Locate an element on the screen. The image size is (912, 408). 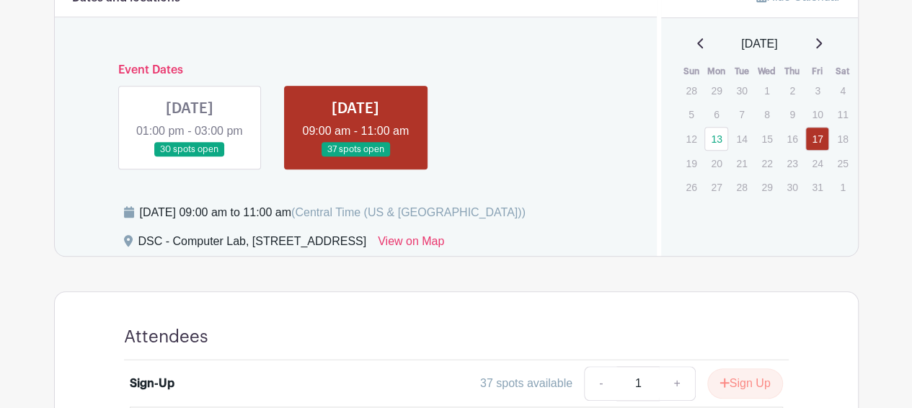
th: Wed is located at coordinates (766, 71).